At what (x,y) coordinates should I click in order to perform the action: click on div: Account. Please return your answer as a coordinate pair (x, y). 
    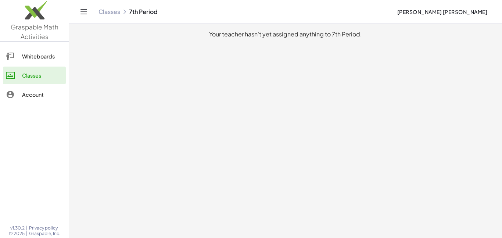
    Looking at the image, I should click on (42, 94).